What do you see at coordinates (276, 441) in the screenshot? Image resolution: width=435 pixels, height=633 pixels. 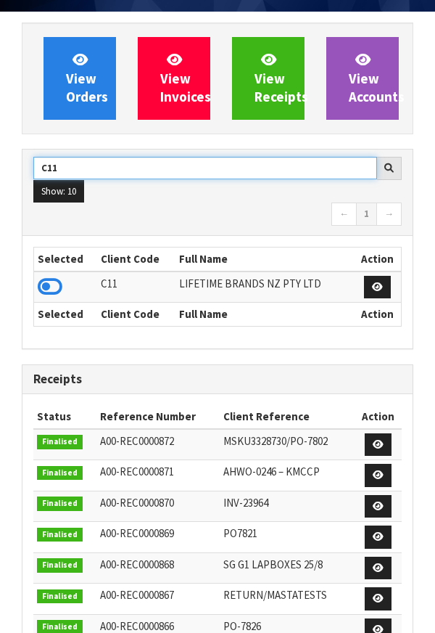 I see `span: MSKU3328730/PO-7802` at bounding box center [276, 441].